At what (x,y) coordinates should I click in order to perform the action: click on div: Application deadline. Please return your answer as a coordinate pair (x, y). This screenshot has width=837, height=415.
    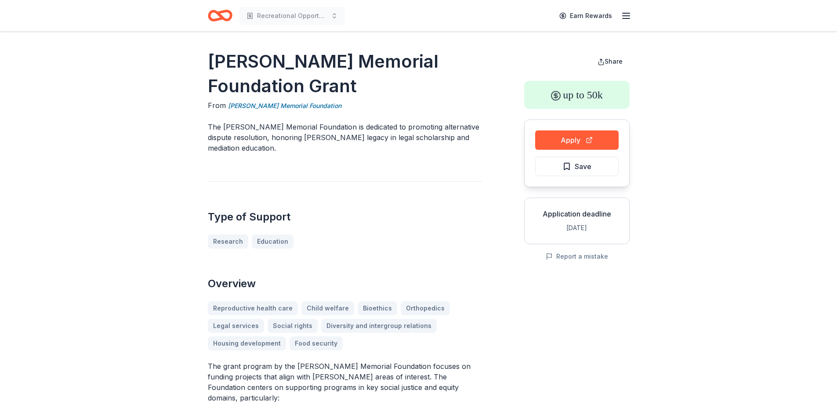
    Looking at the image, I should click on (577, 214).